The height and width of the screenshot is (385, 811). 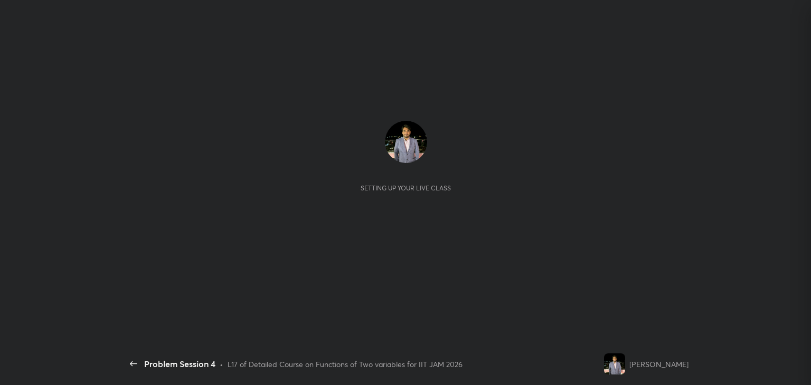 I want to click on div: Problem Session 4, so click(x=179, y=364).